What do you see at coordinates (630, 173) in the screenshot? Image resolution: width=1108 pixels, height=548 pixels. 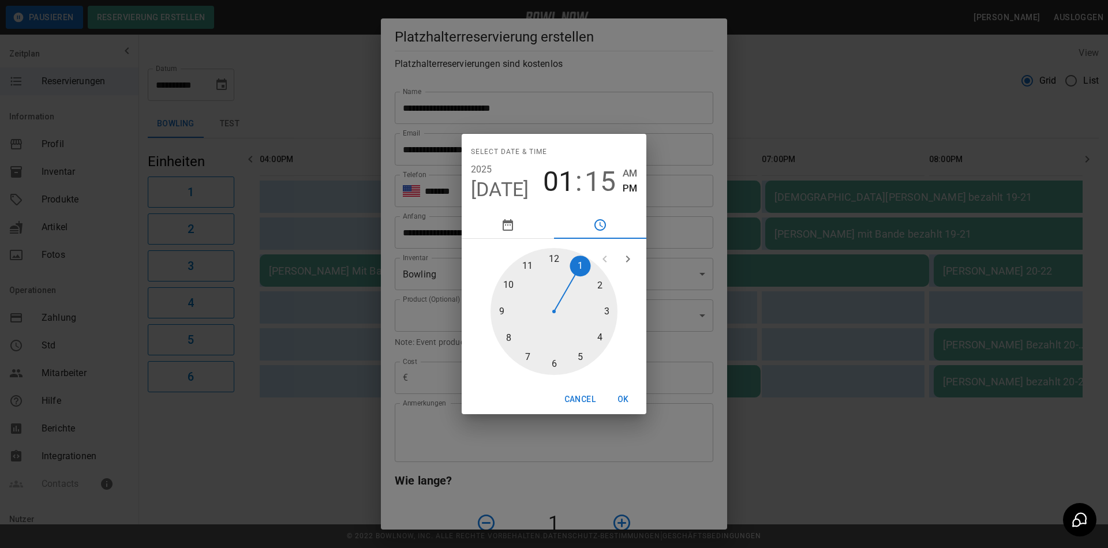 I see `button: AM` at bounding box center [630, 173].